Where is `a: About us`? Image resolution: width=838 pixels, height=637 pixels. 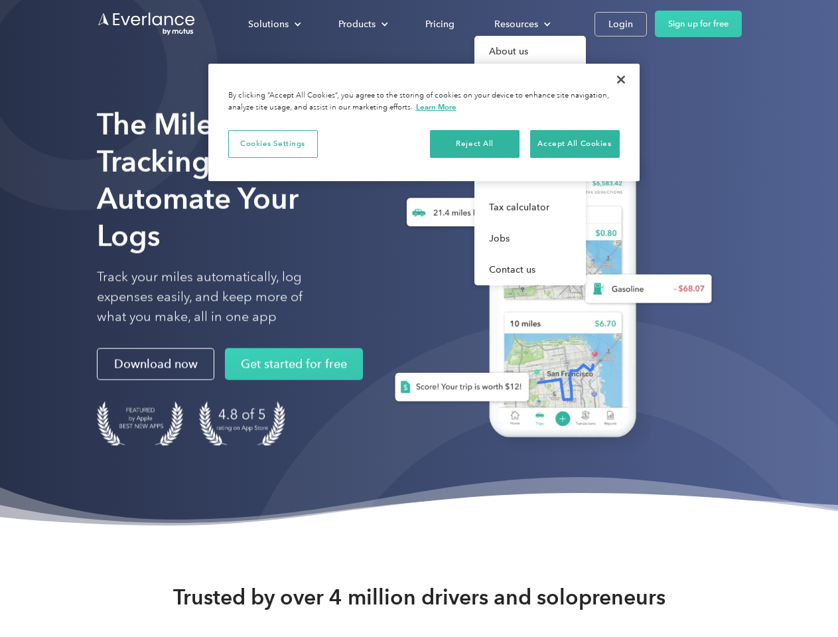
a: About us is located at coordinates (530, 51).